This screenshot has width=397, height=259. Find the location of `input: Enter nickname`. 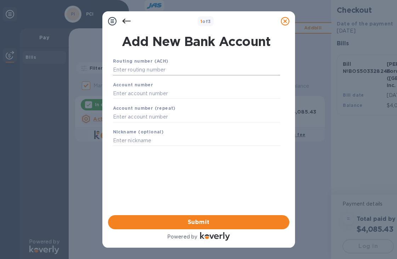

input: Enter nickname is located at coordinates (197, 141).